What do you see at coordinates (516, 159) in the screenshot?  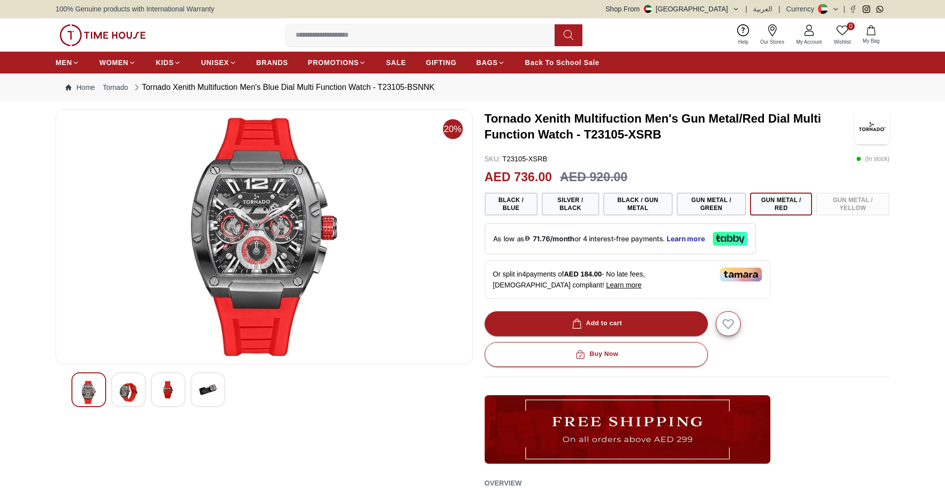 I see `p: T23105-XSRB` at bounding box center [516, 159].